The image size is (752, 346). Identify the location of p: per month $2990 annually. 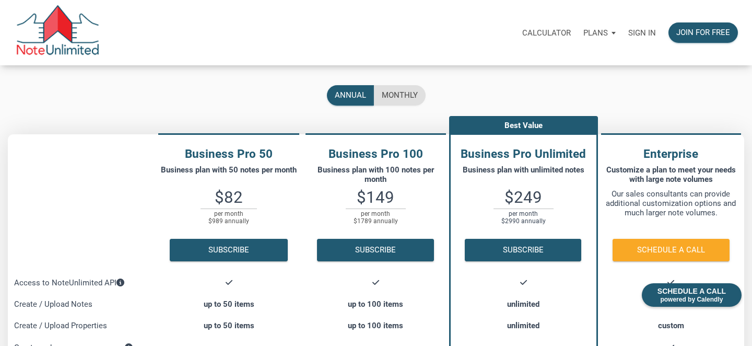
(523, 217).